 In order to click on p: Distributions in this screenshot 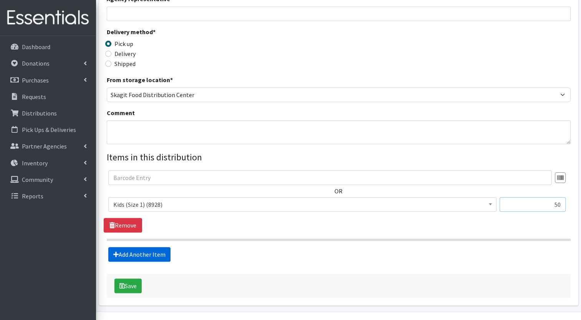, I will do `click(39, 113)`.